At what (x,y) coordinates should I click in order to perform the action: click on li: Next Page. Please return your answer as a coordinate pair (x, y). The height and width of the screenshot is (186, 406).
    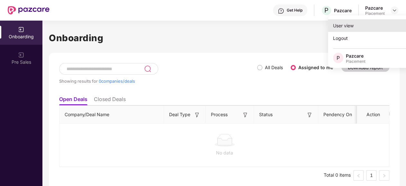
    Looking at the image, I should click on (384, 175).